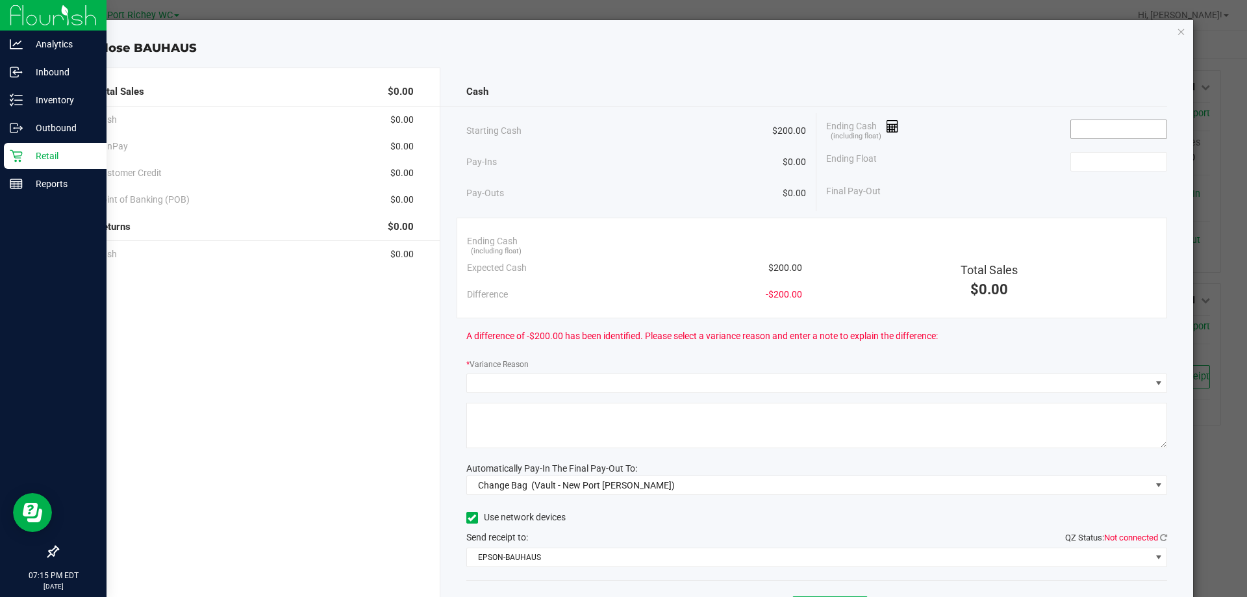 The width and height of the screenshot is (1247, 597). What do you see at coordinates (1116, 537) in the screenshot?
I see `span: QZ Status:` at bounding box center [1116, 537].